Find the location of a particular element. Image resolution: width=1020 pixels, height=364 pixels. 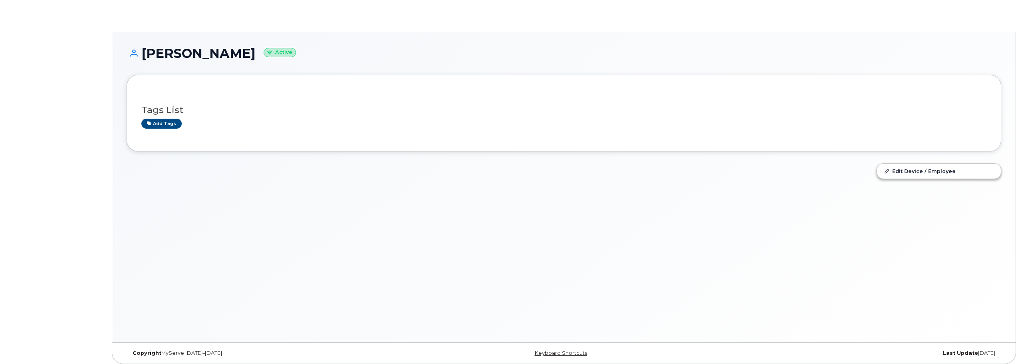

a: Keyboard Shortcuts is located at coordinates (561, 353).